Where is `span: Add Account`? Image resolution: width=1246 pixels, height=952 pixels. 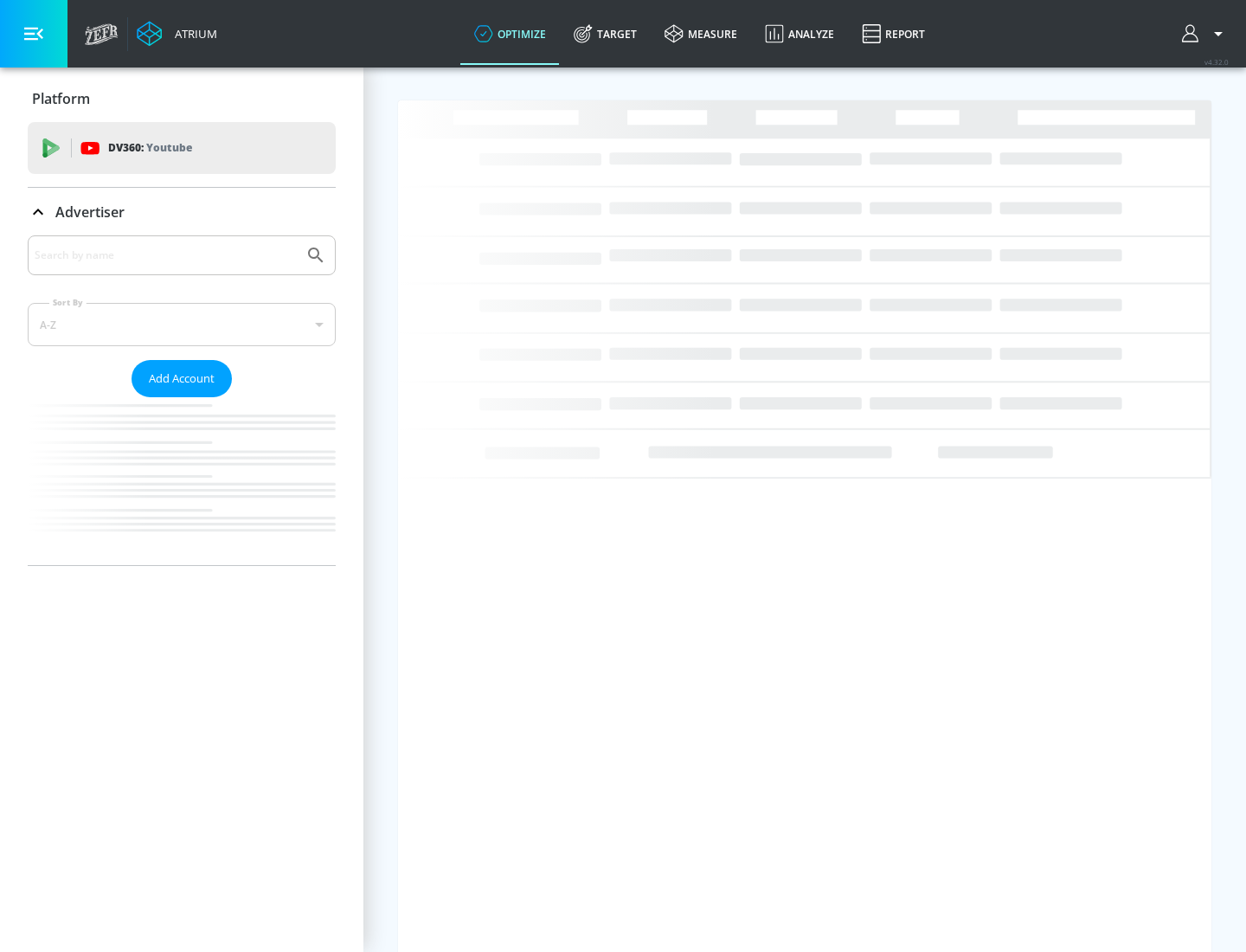 span: Add Account is located at coordinates (182, 378).